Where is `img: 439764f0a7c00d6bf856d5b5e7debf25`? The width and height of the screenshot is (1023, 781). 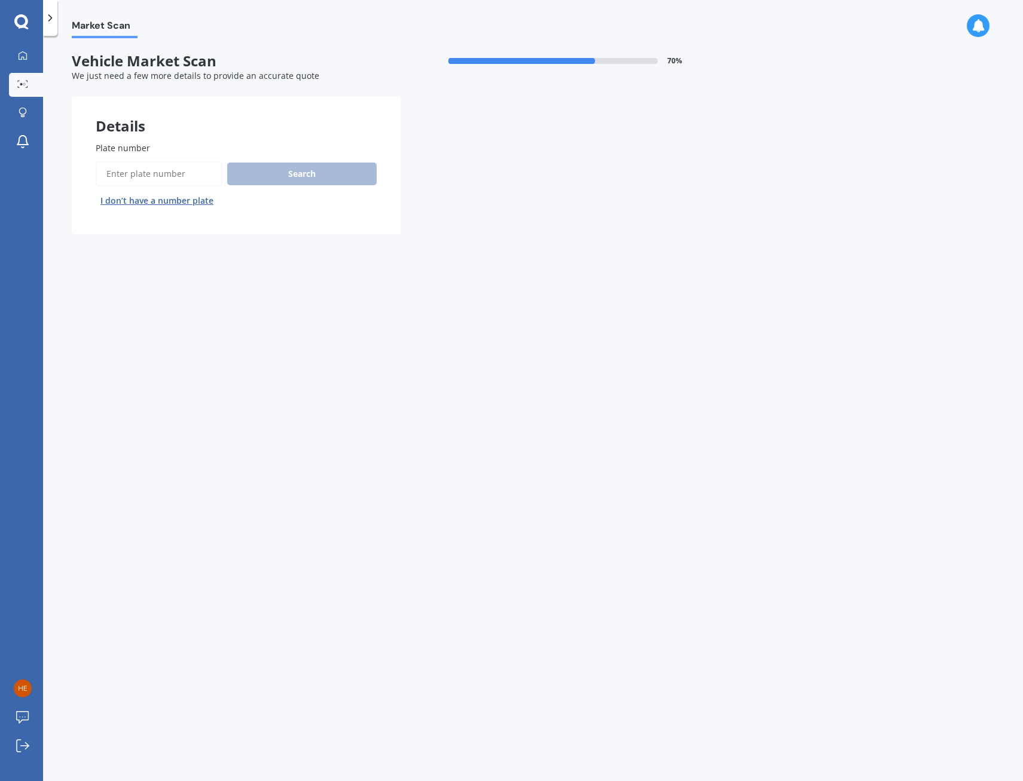 img: 439764f0a7c00d6bf856d5b5e7debf25 is located at coordinates (23, 689).